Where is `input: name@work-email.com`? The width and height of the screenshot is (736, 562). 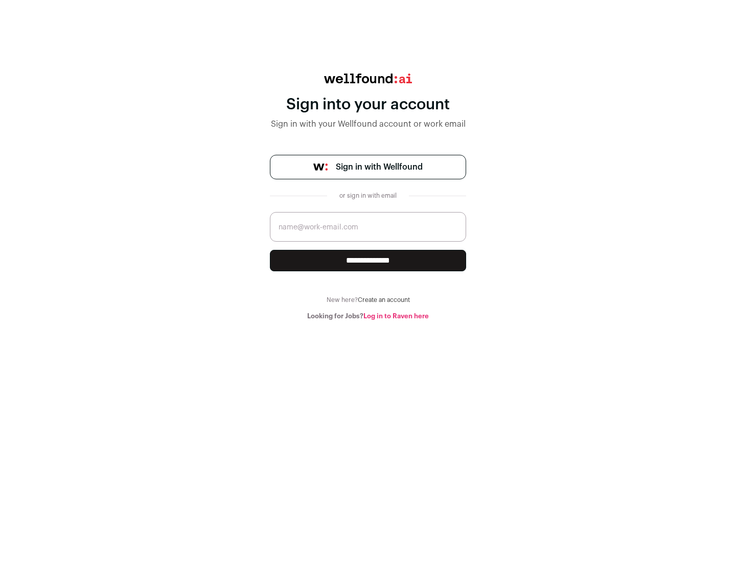 input: name@work-email.com is located at coordinates (368, 227).